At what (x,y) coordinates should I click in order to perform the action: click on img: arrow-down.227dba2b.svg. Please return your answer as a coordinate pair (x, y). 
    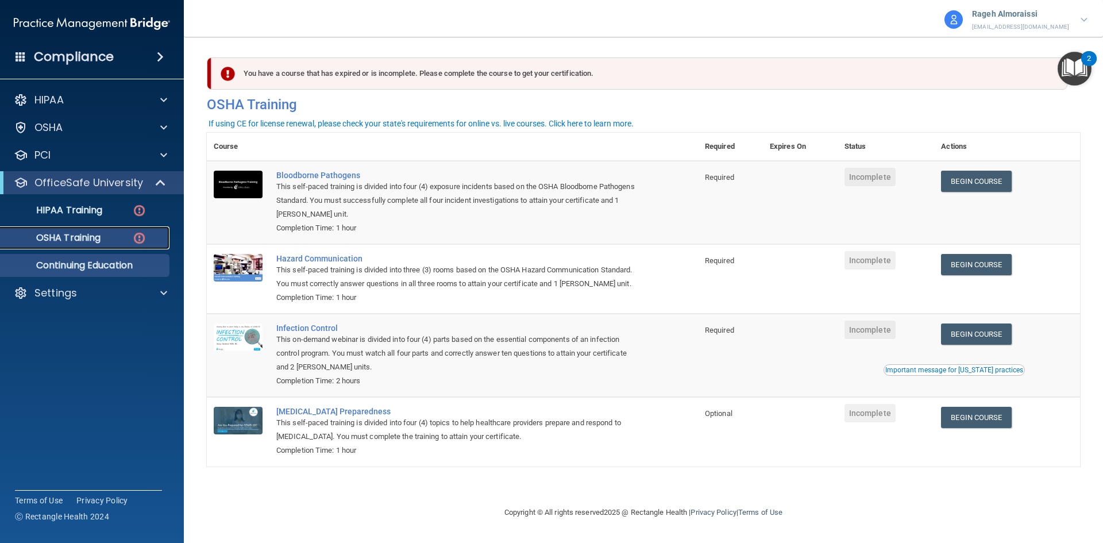
    Looking at the image, I should click on (1084, 20).